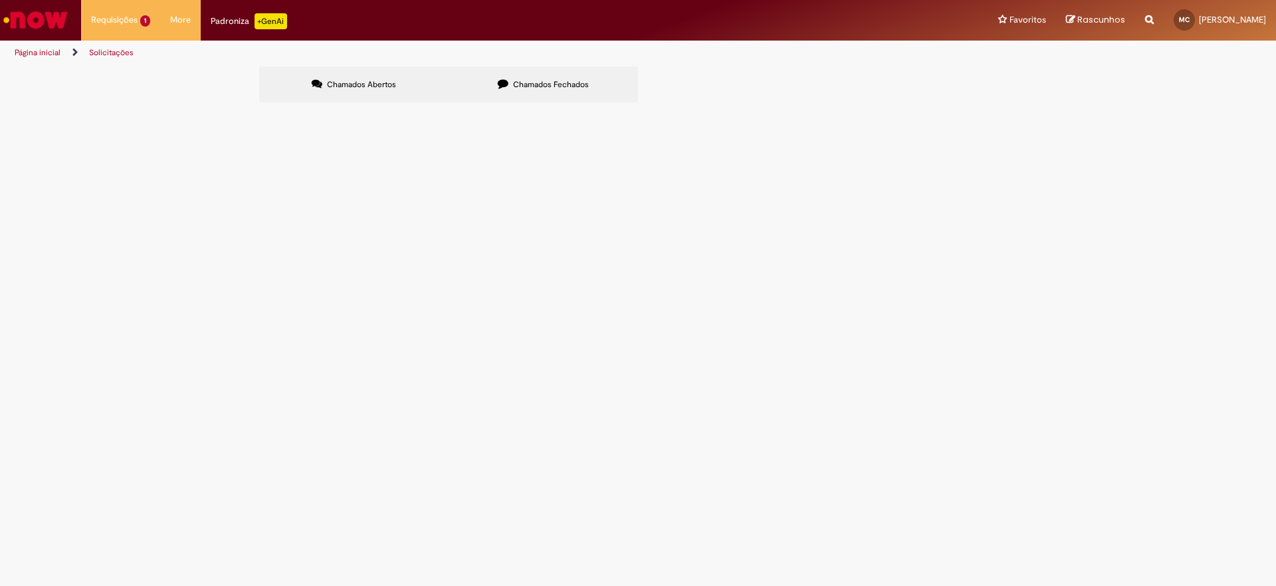  Describe the element at coordinates (551, 84) in the screenshot. I see `span: Chamados Fechados` at that location.